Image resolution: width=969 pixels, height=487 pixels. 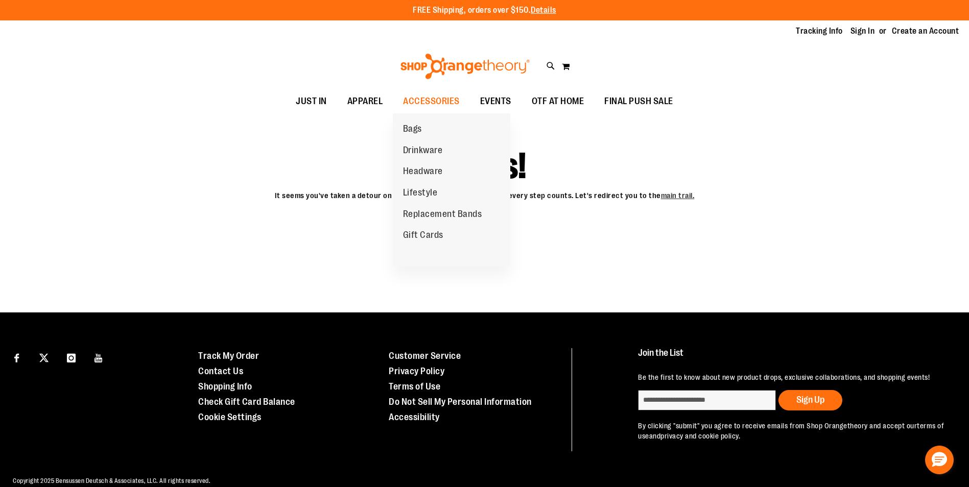 What do you see at coordinates (230, 417) in the screenshot?
I see `a: Cookie Settings` at bounding box center [230, 417].